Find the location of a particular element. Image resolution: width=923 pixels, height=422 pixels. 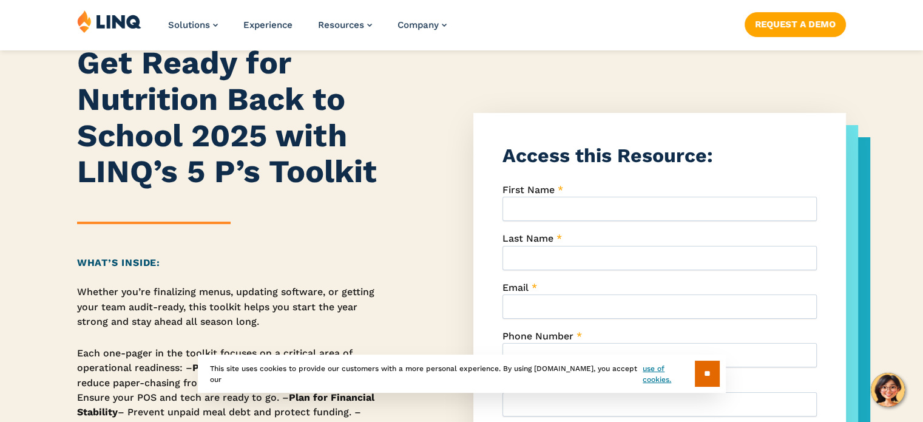

a: Solutions is located at coordinates (193, 25).